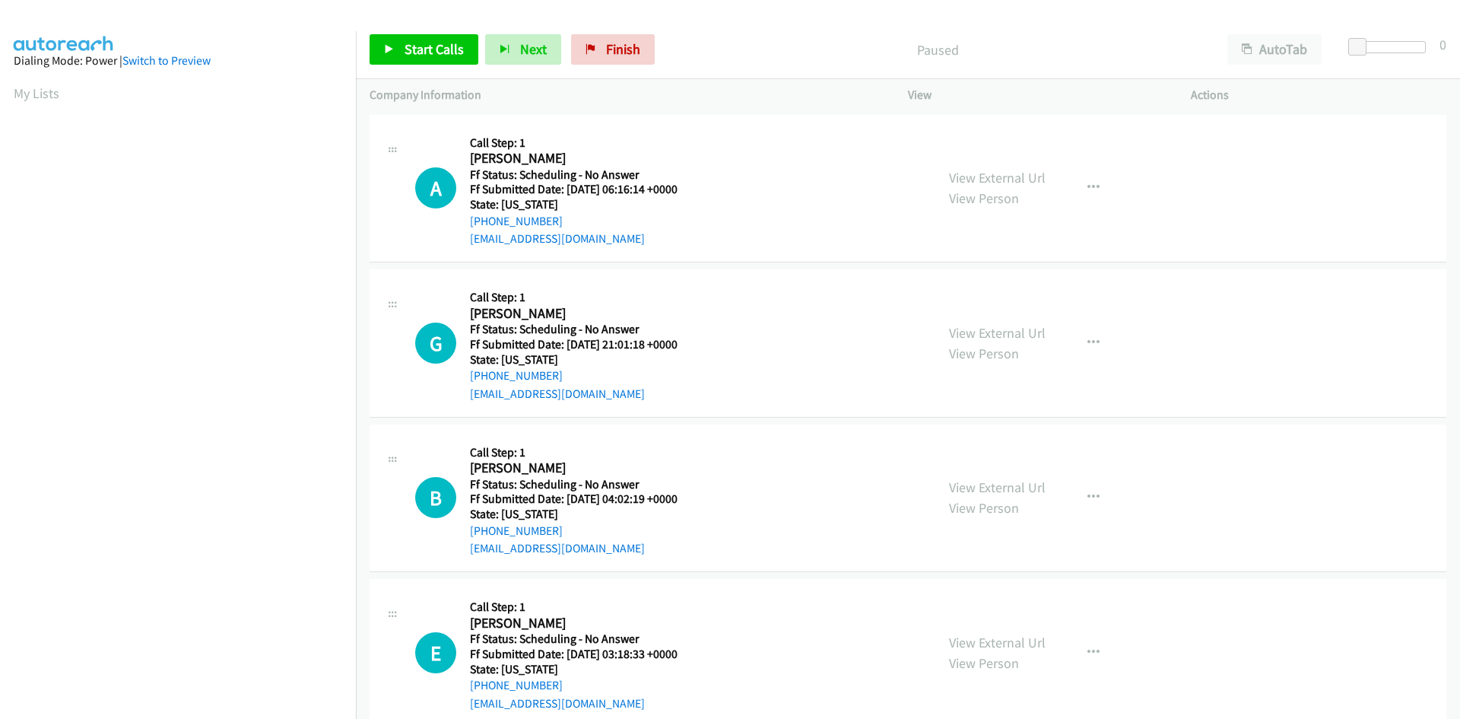 Image resolution: width=1460 pixels, height=719 pixels. Describe the element at coordinates (938, 49) in the screenshot. I see `p: Paused` at that location.